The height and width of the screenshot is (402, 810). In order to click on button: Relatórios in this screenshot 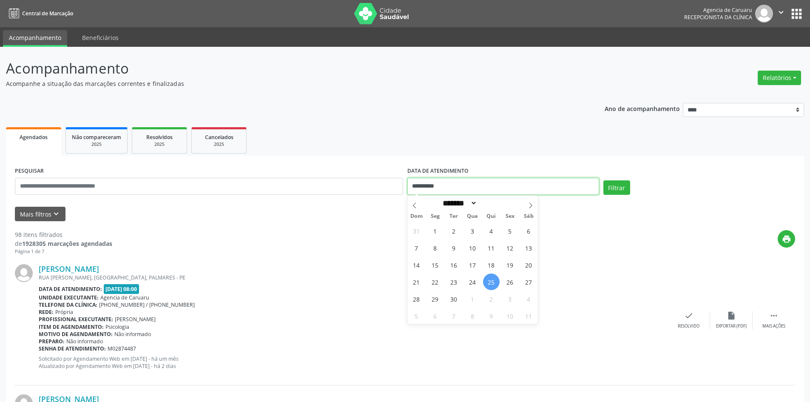, I will do `click(780, 78)`.